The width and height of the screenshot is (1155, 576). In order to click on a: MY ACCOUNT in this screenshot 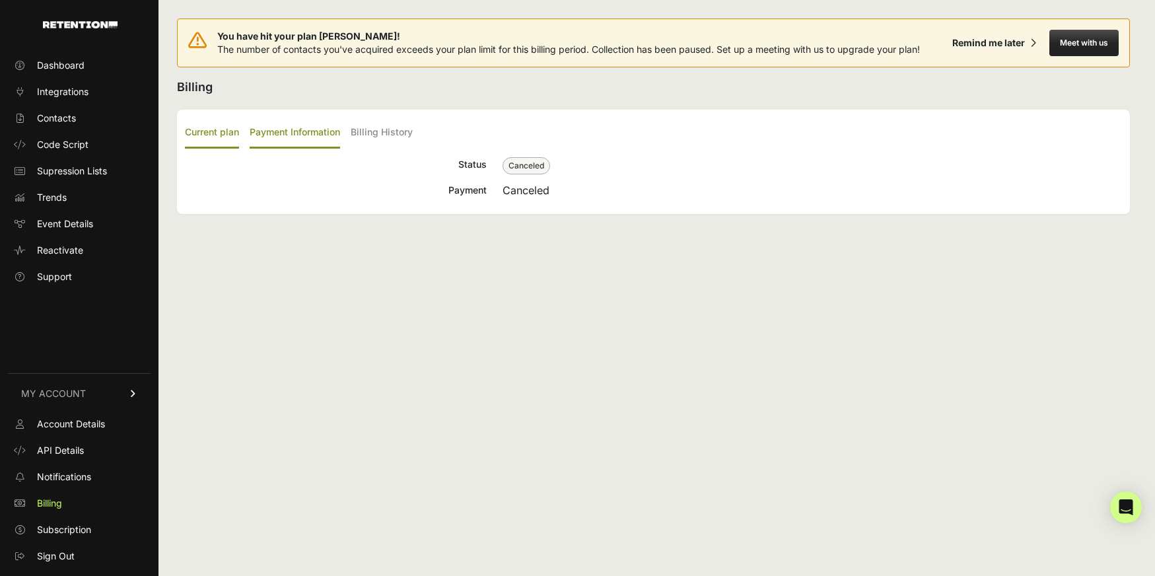, I will do `click(79, 393)`.